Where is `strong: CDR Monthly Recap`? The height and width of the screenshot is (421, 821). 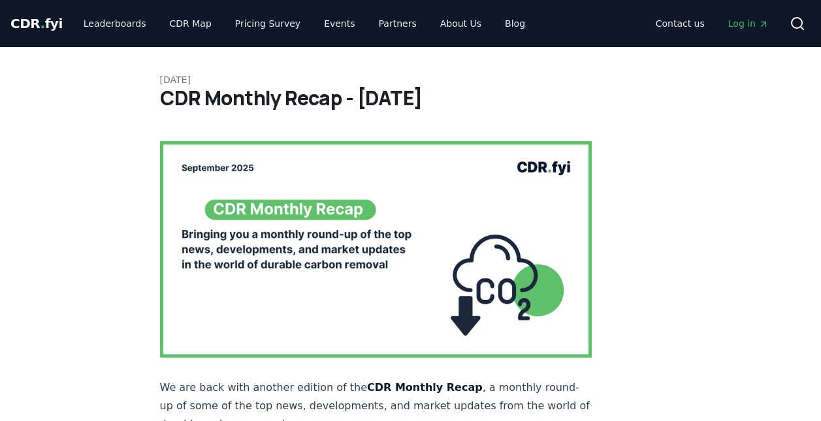 strong: CDR Monthly Recap is located at coordinates (425, 387).